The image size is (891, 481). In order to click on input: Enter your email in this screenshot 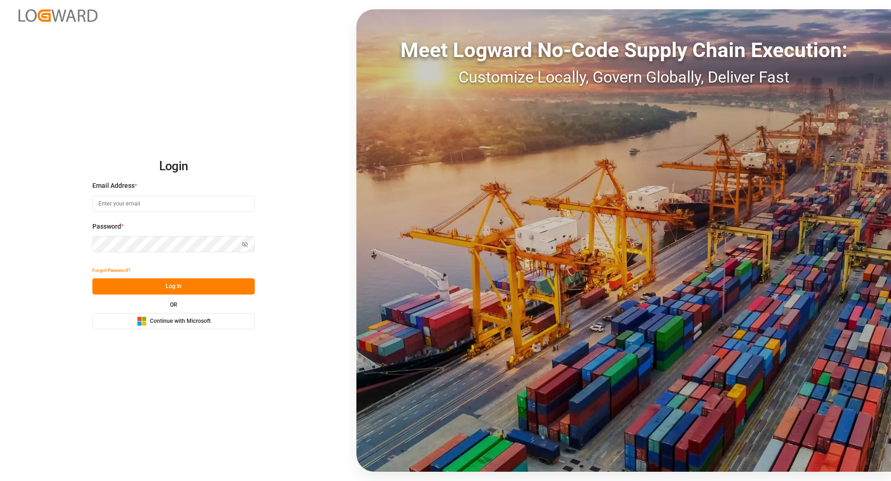, I will do `click(174, 204)`.